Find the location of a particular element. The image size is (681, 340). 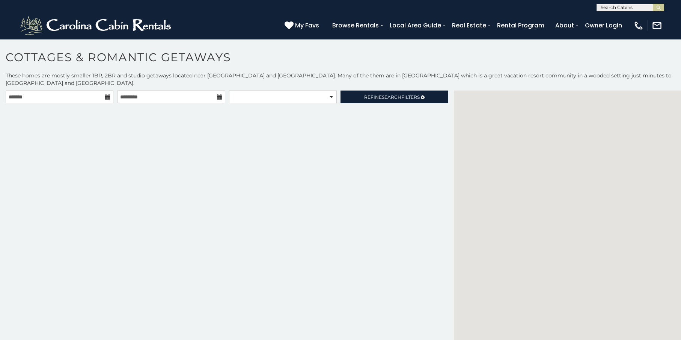

a: Owner Login is located at coordinates (604, 25).